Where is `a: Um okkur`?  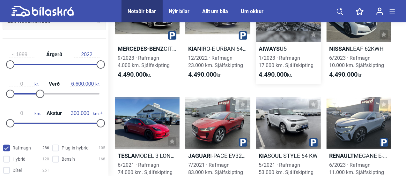
a: Um okkur is located at coordinates (252, 11).